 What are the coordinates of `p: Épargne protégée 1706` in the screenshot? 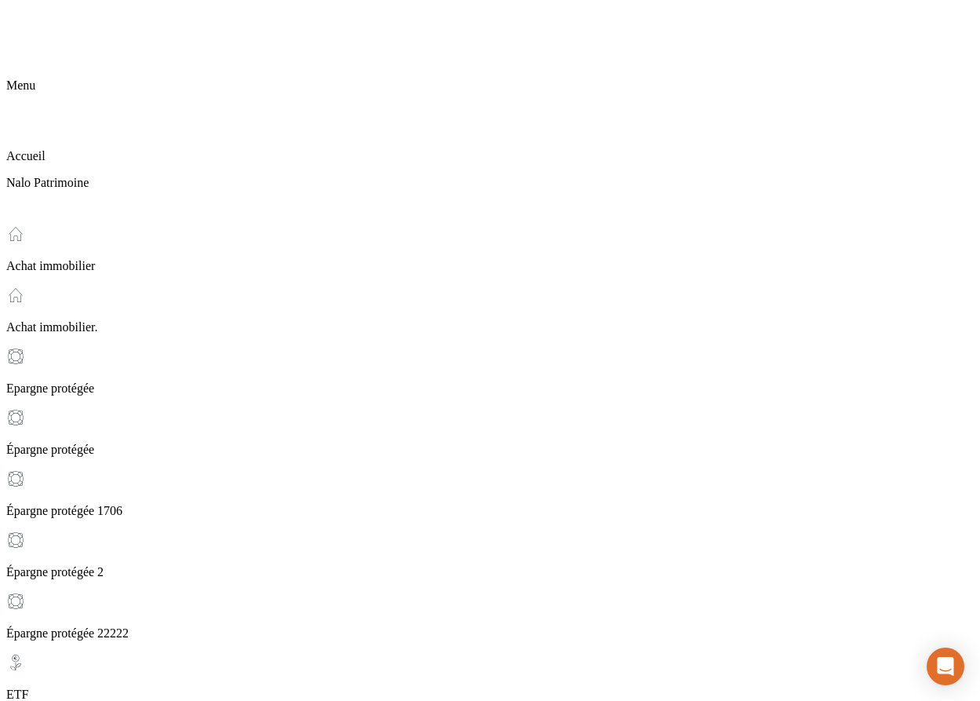 It's located at (490, 511).